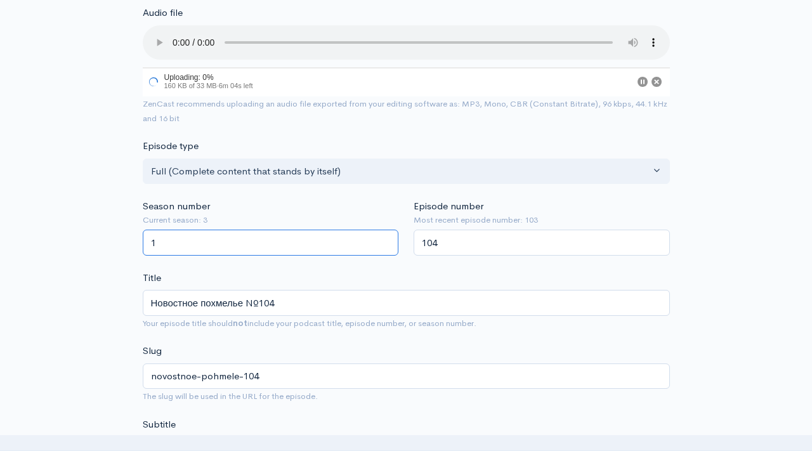  I want to click on small: Most recent episode number: 103, so click(542, 220).